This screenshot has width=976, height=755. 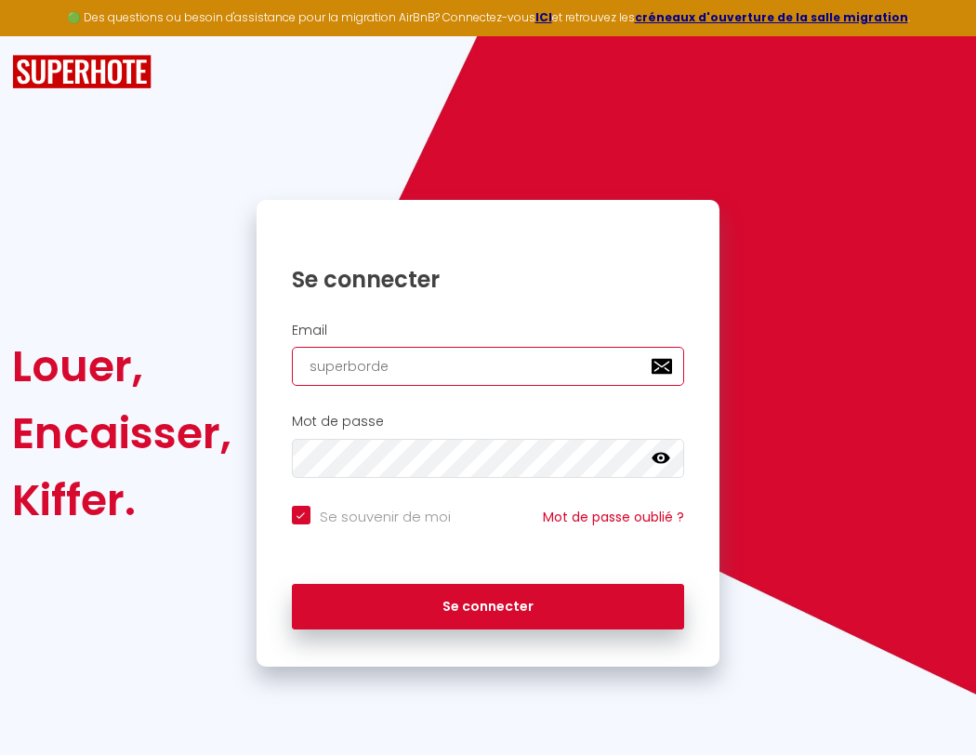 What do you see at coordinates (82, 72) in the screenshot?
I see `img: SuperHote logo` at bounding box center [82, 72].